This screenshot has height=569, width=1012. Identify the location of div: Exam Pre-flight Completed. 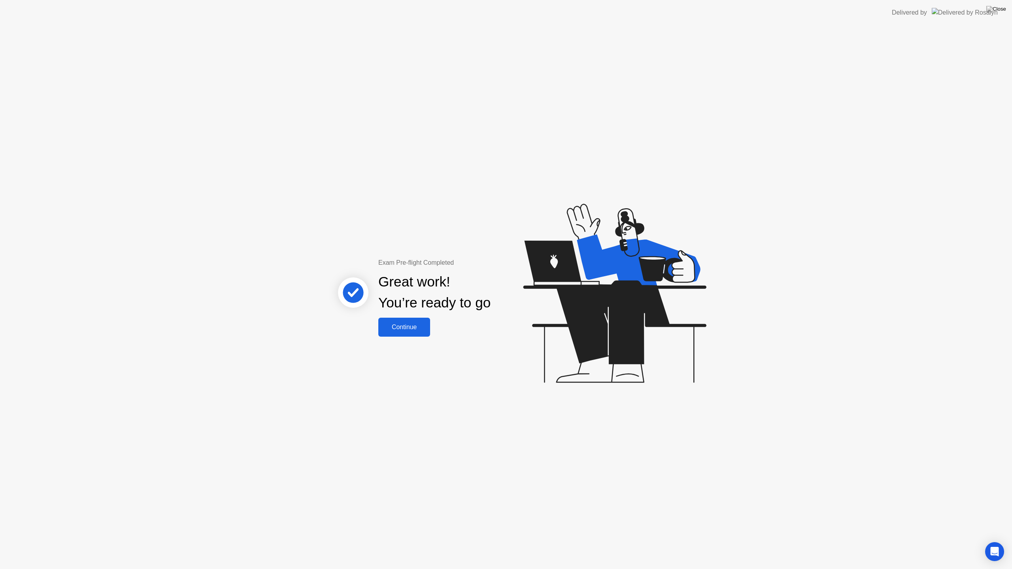
(460, 263).